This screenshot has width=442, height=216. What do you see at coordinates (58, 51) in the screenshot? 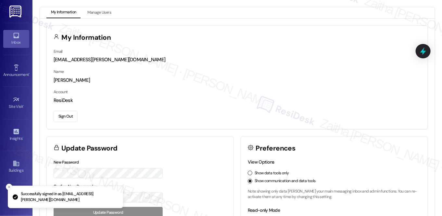
I see `label: Email` at bounding box center [58, 51].